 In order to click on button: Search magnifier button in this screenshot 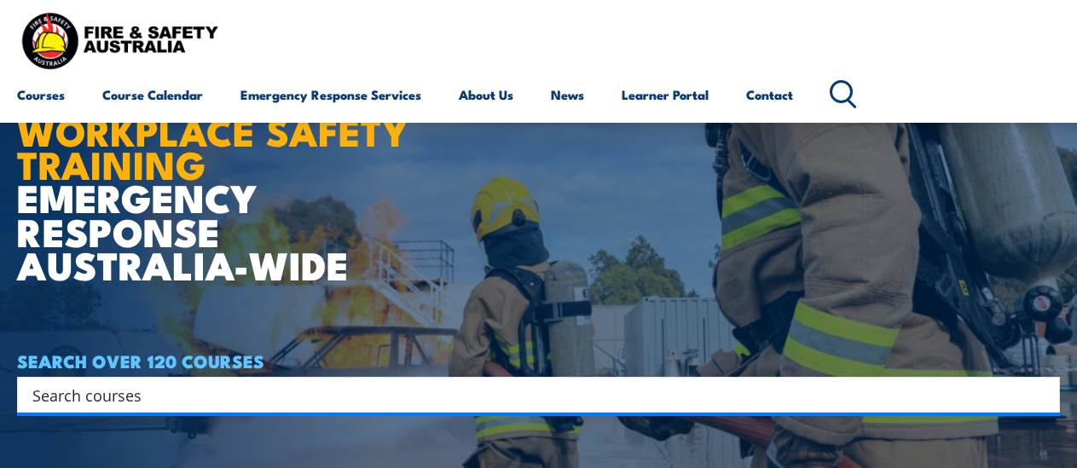, I will do `click(1042, 395)`.